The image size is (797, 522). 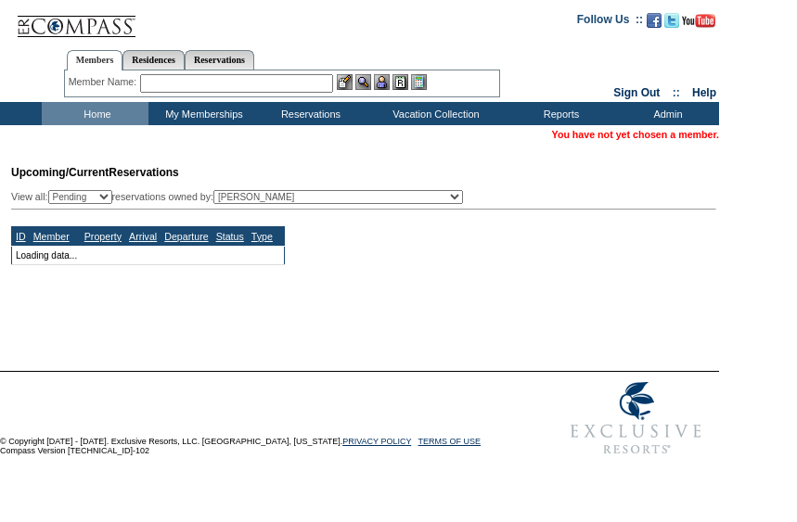 What do you see at coordinates (153, 59) in the screenshot?
I see `a: Residences` at bounding box center [153, 59].